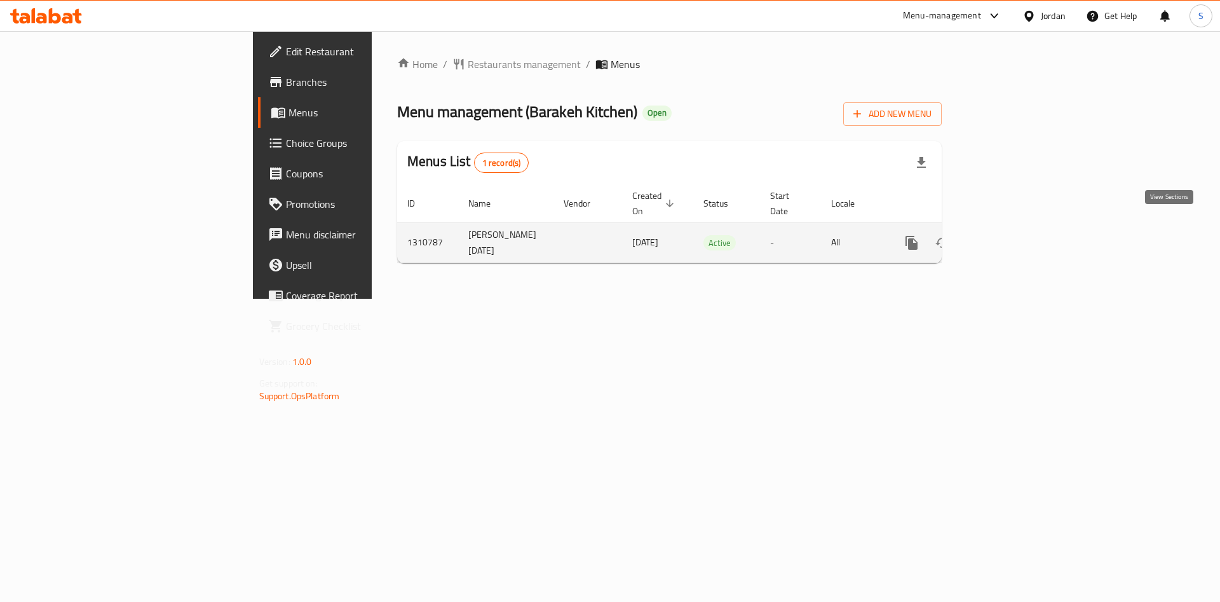 The height and width of the screenshot is (602, 1220). I want to click on a: Promotions, so click(357, 204).